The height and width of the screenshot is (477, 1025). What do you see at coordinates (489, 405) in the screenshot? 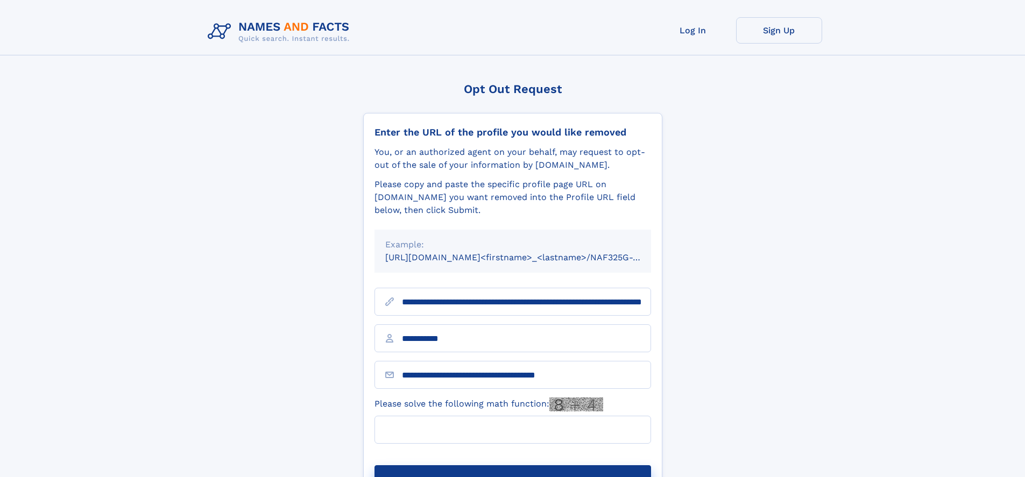
I see `label: Please solve the following math function:` at bounding box center [489, 405].